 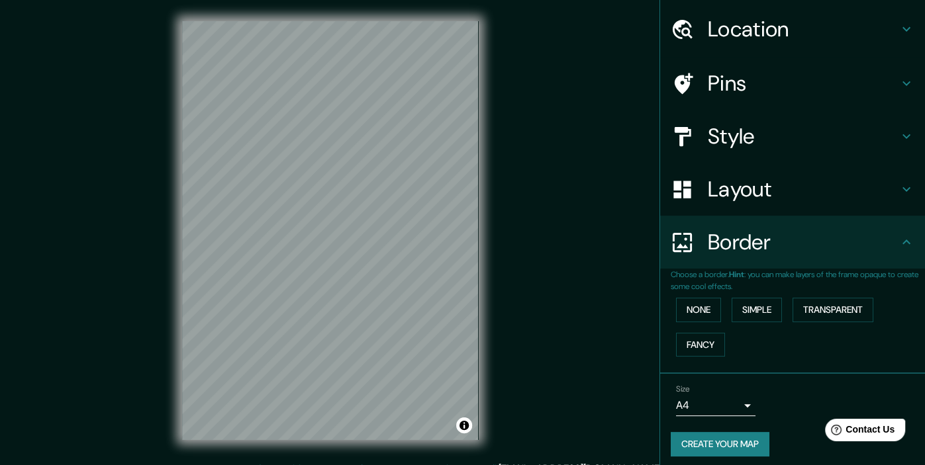 I want to click on h4: Style, so click(x=803, y=136).